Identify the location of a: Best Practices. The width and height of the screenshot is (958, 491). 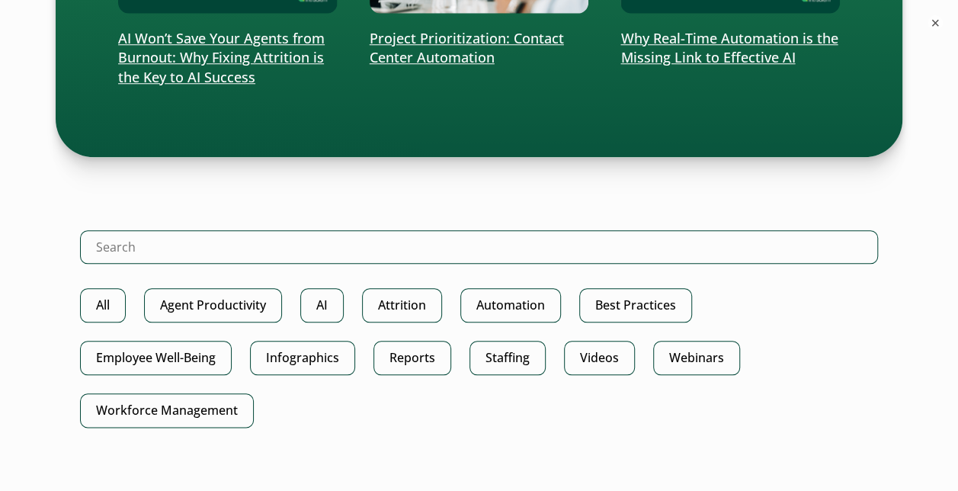
(636, 305).